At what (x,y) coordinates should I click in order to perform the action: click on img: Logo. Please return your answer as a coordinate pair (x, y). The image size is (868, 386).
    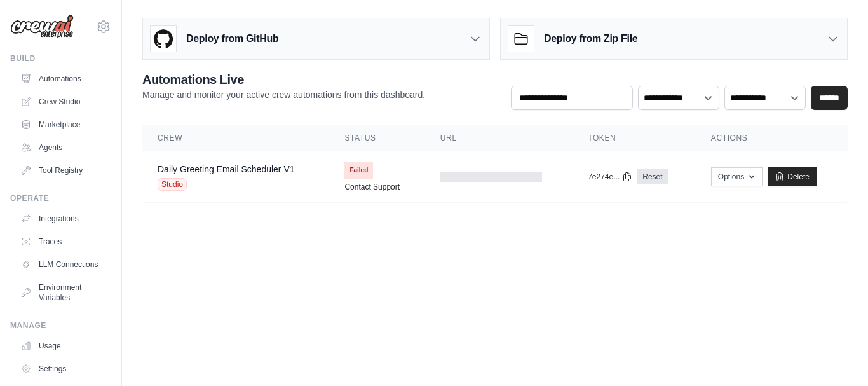
    Looking at the image, I should click on (42, 27).